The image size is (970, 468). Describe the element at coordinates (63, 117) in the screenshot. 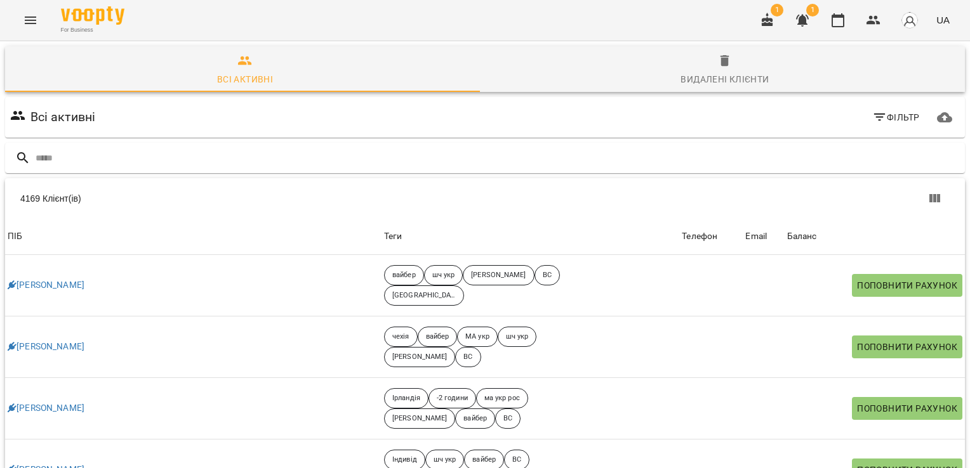

I see `h6: Всі активні` at that location.